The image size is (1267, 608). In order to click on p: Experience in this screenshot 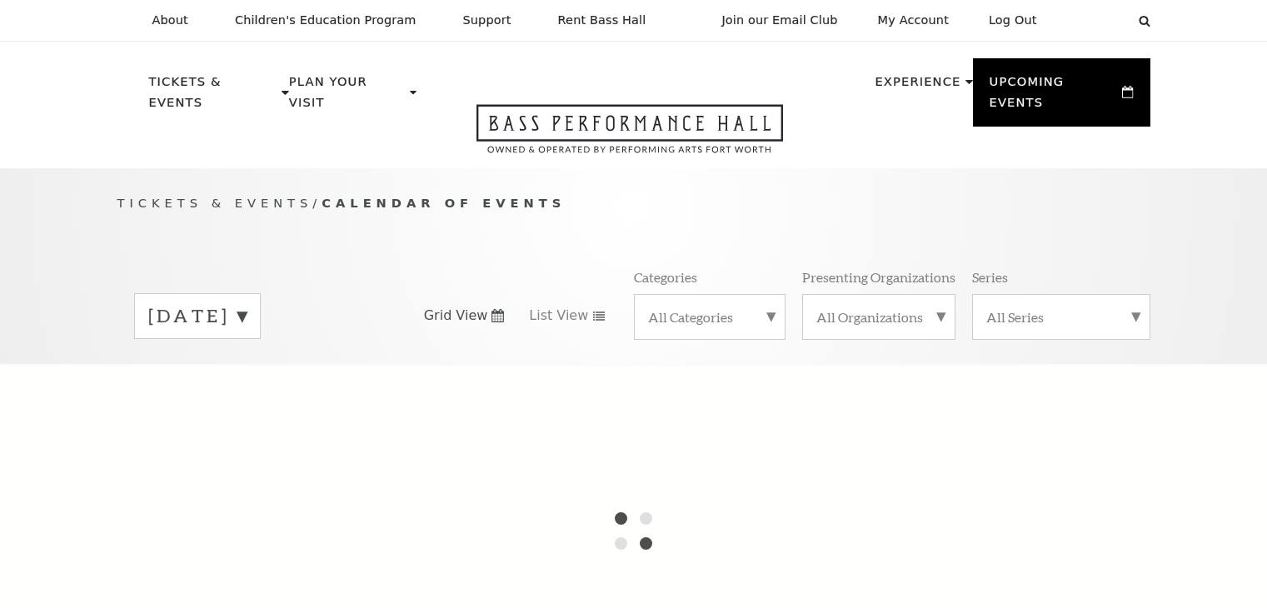, I will do `click(917, 87)`.